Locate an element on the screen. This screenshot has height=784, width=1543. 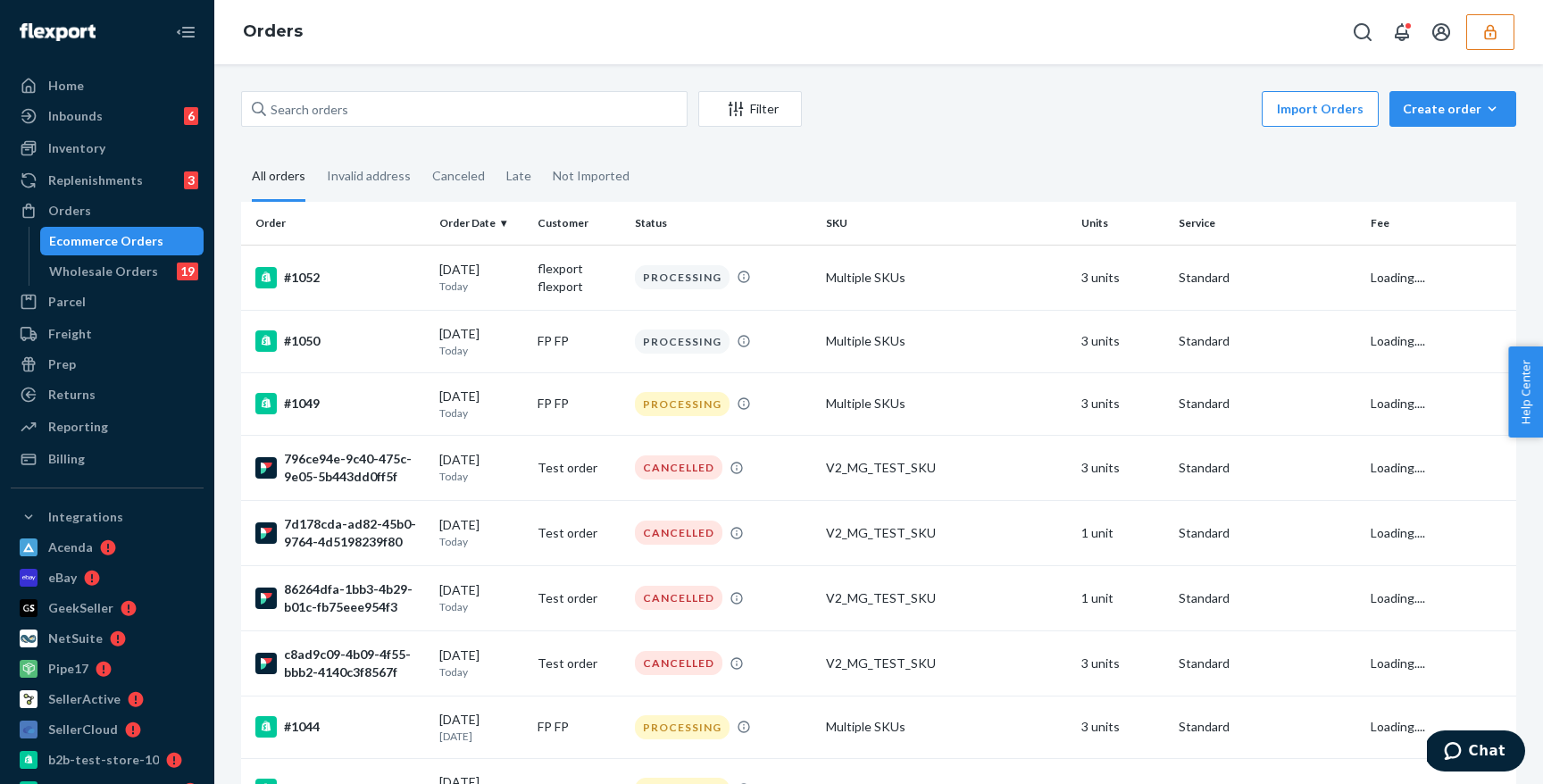
div: 86264dfa-1bb3-4b29-b01c-fb75eee954f3 is located at coordinates (340, 598).